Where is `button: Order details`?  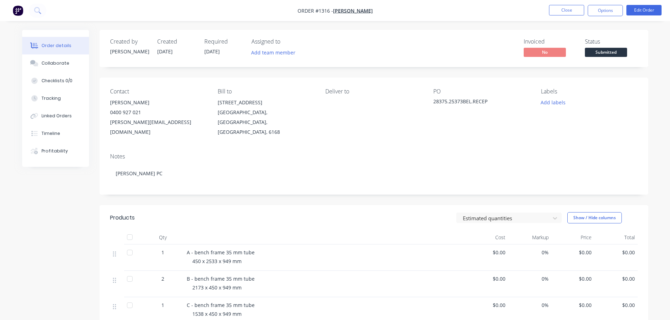 button: Order details is located at coordinates (56, 46).